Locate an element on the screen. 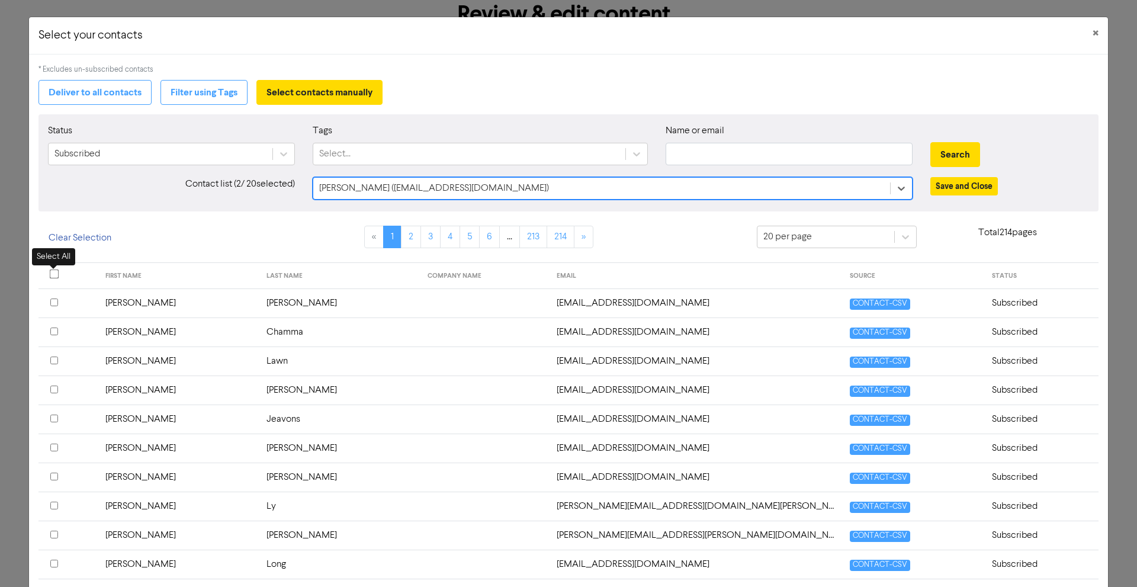  th: LAST NAME is located at coordinates (340, 276).